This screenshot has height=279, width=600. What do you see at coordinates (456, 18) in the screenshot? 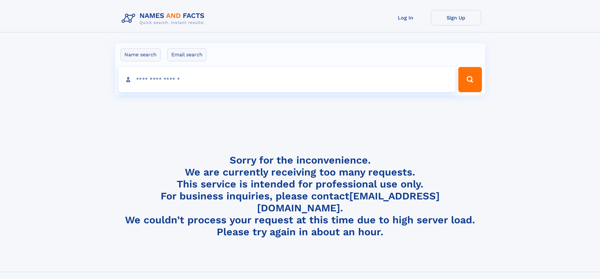
I see `a: Sign Up` at bounding box center [456, 18].